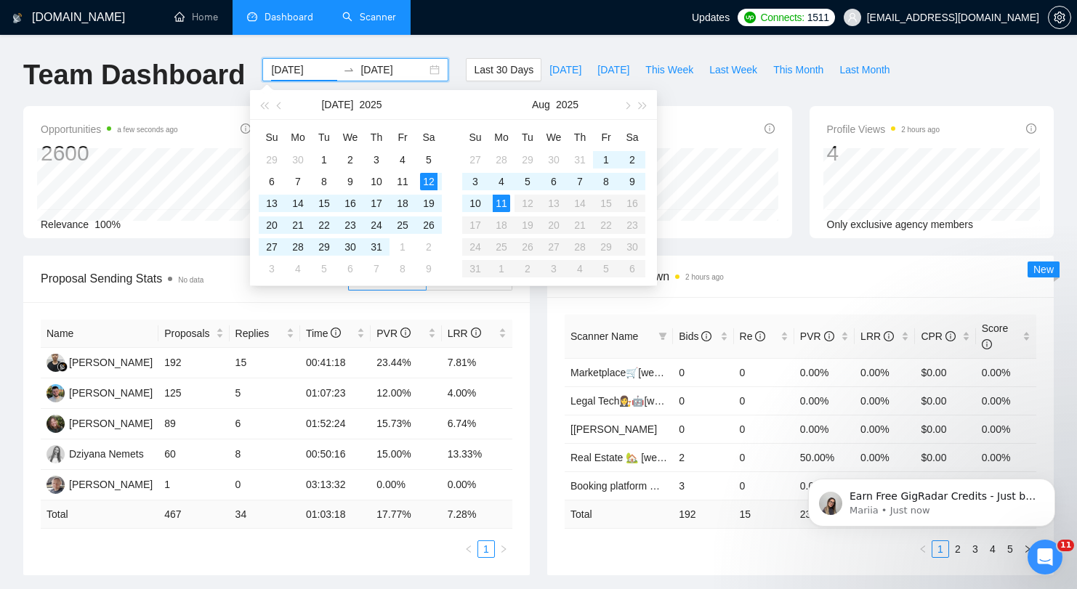 This screenshot has height=589, width=1077. Describe the element at coordinates (252, 17) in the screenshot. I see `span: dashboard` at that location.